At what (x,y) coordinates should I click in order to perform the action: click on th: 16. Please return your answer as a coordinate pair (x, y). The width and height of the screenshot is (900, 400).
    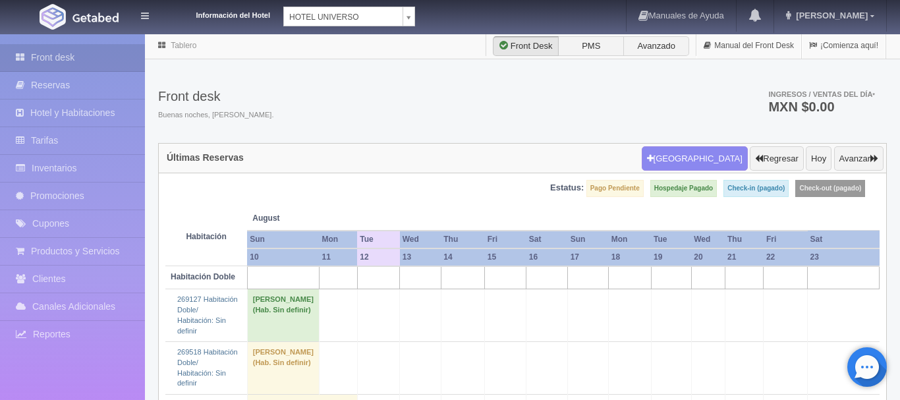
    Looking at the image, I should click on (547, 257).